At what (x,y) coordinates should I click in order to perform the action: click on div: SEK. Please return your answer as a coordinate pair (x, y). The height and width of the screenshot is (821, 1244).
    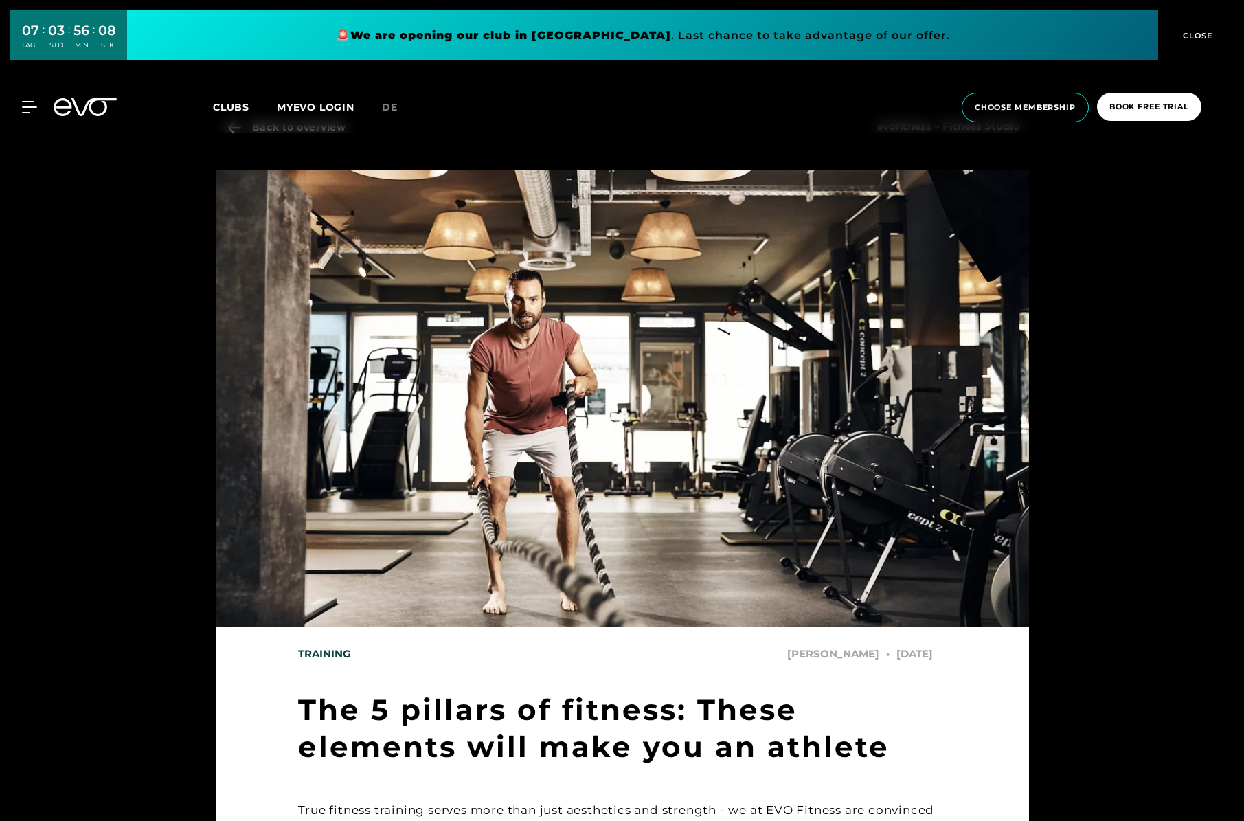
    Looking at the image, I should click on (107, 45).